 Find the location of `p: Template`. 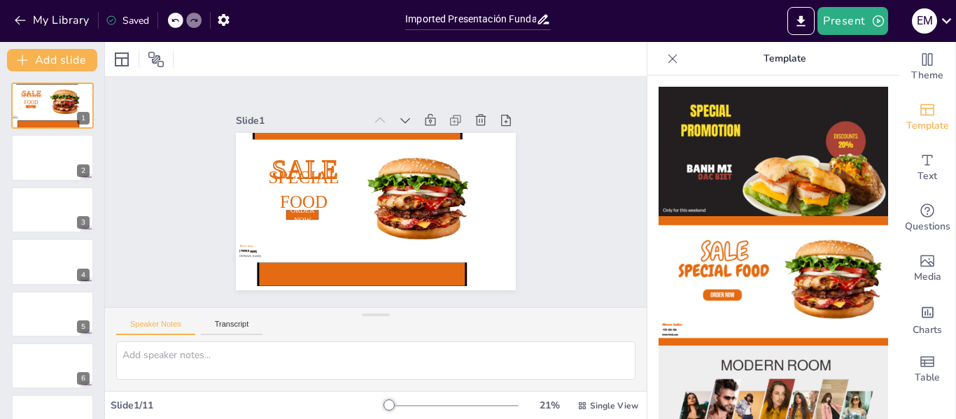

p: Template is located at coordinates (785, 59).